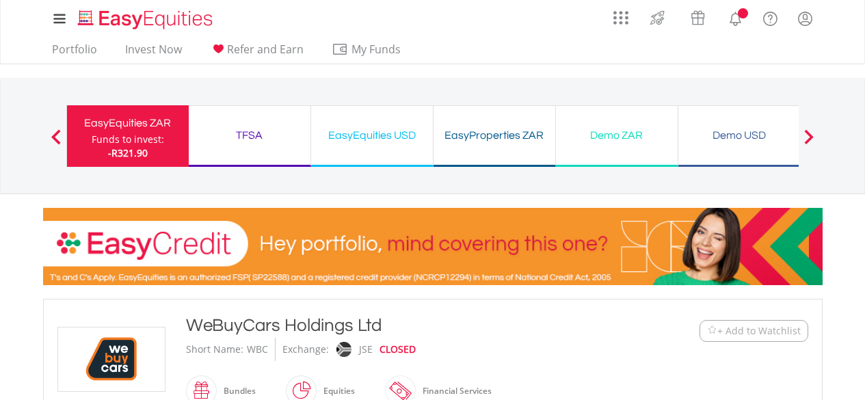 This screenshot has width=865, height=400. I want to click on div: EasyEquities ZAR, so click(128, 123).